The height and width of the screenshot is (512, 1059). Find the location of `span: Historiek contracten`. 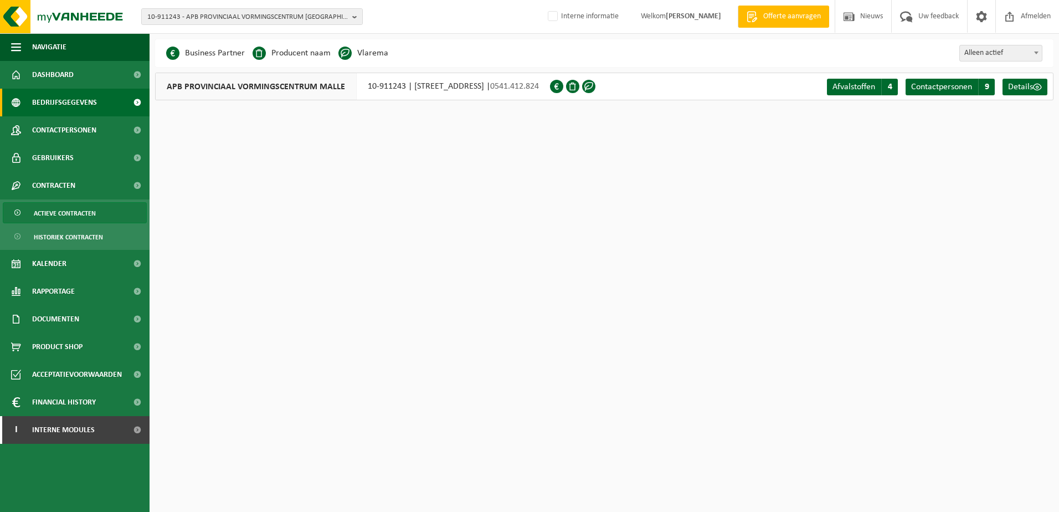

span: Historiek contracten is located at coordinates (68, 237).